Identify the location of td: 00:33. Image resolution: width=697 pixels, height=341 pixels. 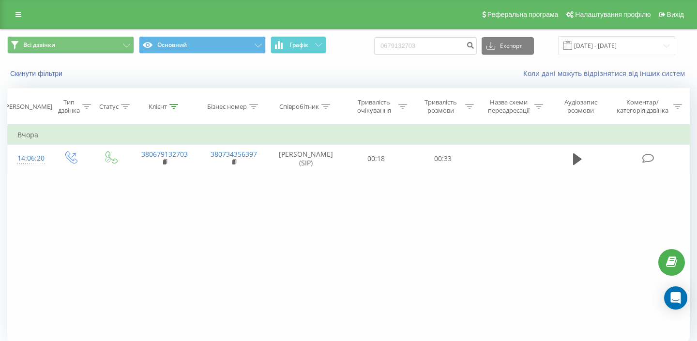
(443, 159).